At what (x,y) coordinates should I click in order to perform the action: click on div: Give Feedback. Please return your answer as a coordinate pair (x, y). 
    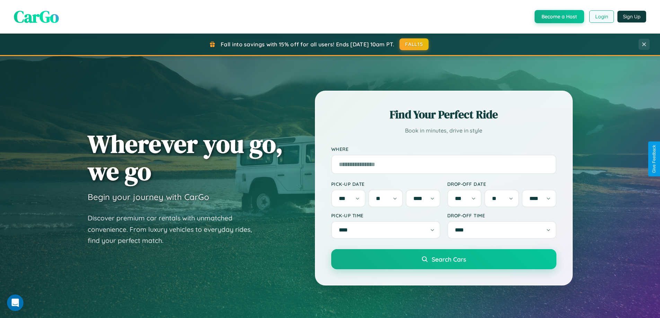
    Looking at the image, I should click on (654, 159).